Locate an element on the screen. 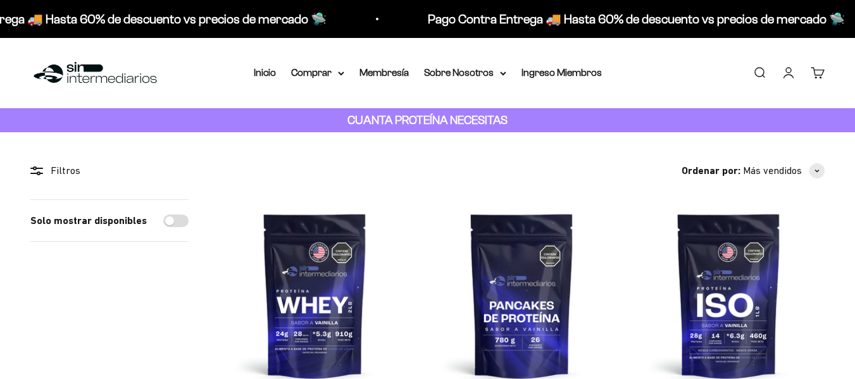  button: Más vendidos is located at coordinates (784, 171).